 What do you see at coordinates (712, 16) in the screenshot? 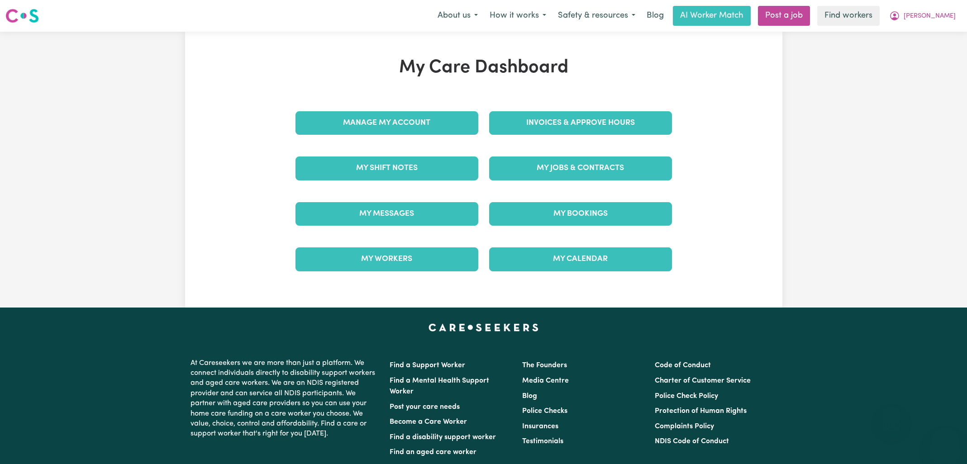
I see `a: AI Worker Match` at bounding box center [712, 16].